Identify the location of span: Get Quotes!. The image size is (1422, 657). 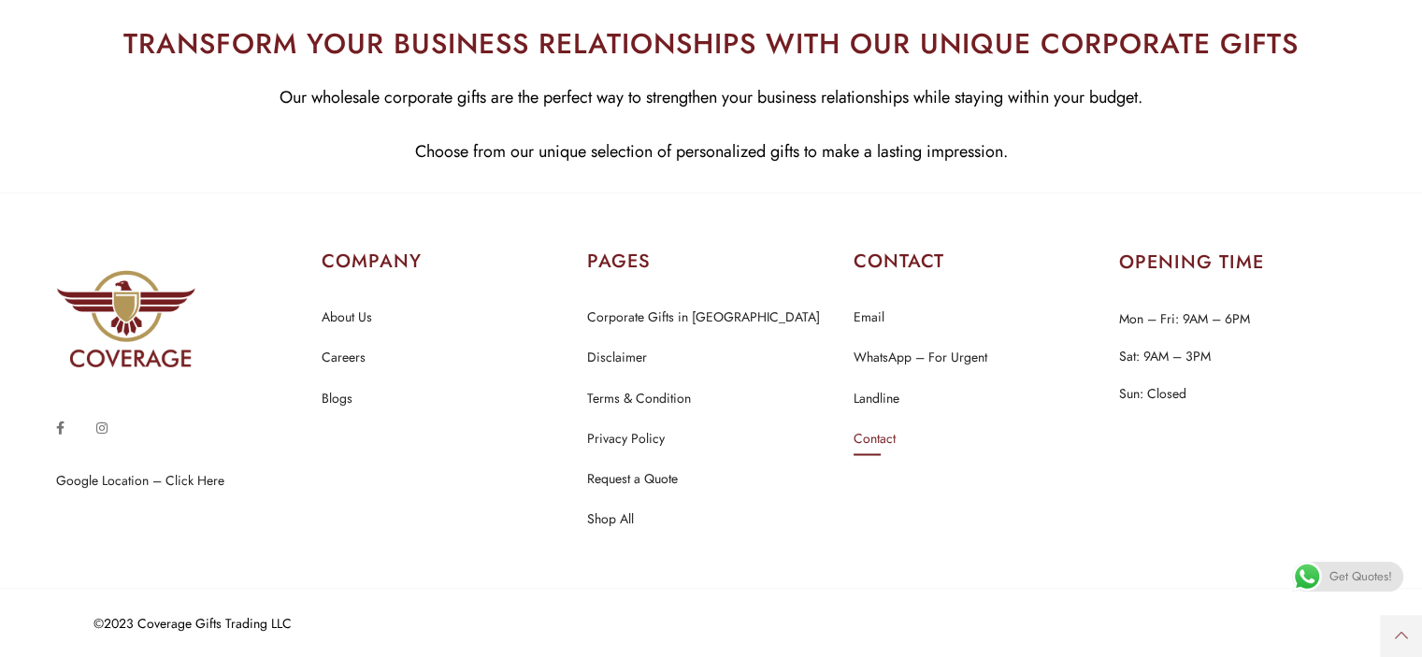
(1361, 577).